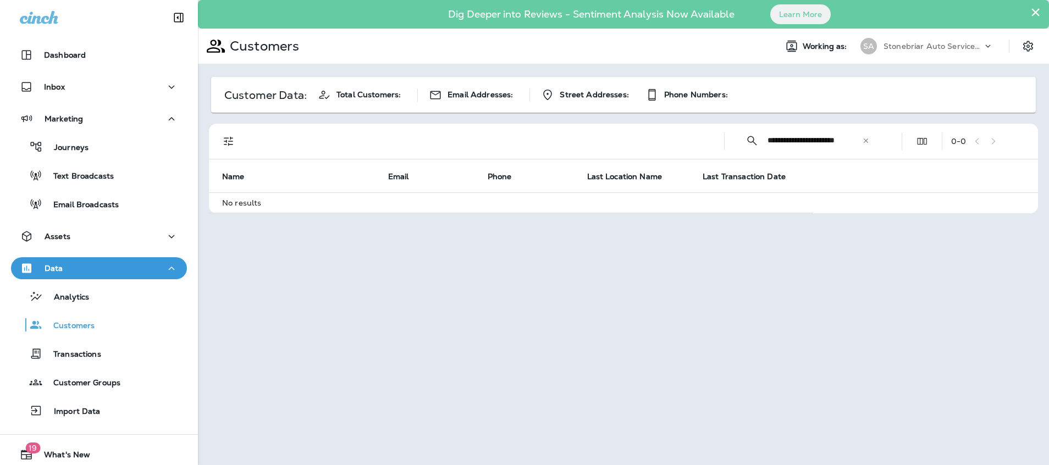  Describe the element at coordinates (99, 382) in the screenshot. I see `button: Customer Groups` at that location.